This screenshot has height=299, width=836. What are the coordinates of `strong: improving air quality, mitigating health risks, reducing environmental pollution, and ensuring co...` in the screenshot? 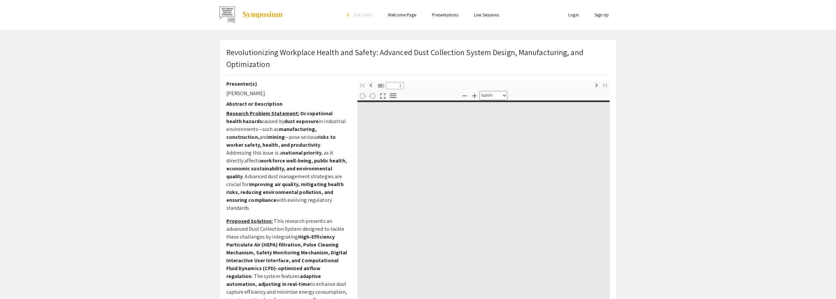 It's located at (285, 192).